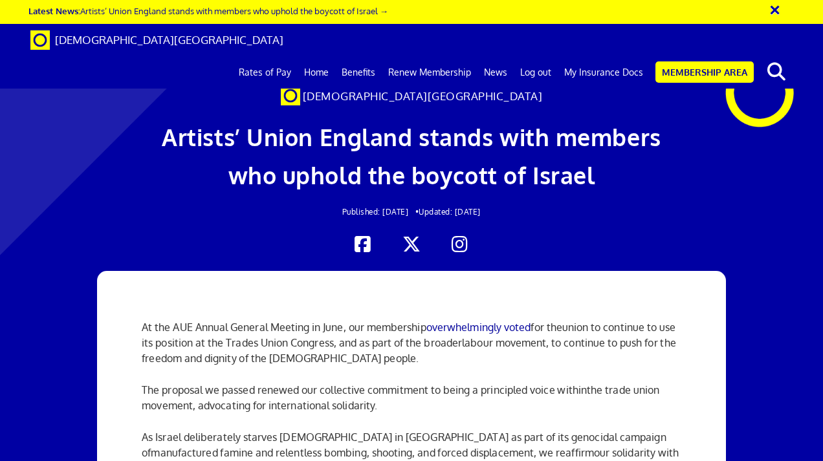  What do you see at coordinates (372, 453) in the screenshot?
I see `span: manufactured famine and relentless bombing, shooting, and forced displacement, we reaffirm` at bounding box center [372, 453].